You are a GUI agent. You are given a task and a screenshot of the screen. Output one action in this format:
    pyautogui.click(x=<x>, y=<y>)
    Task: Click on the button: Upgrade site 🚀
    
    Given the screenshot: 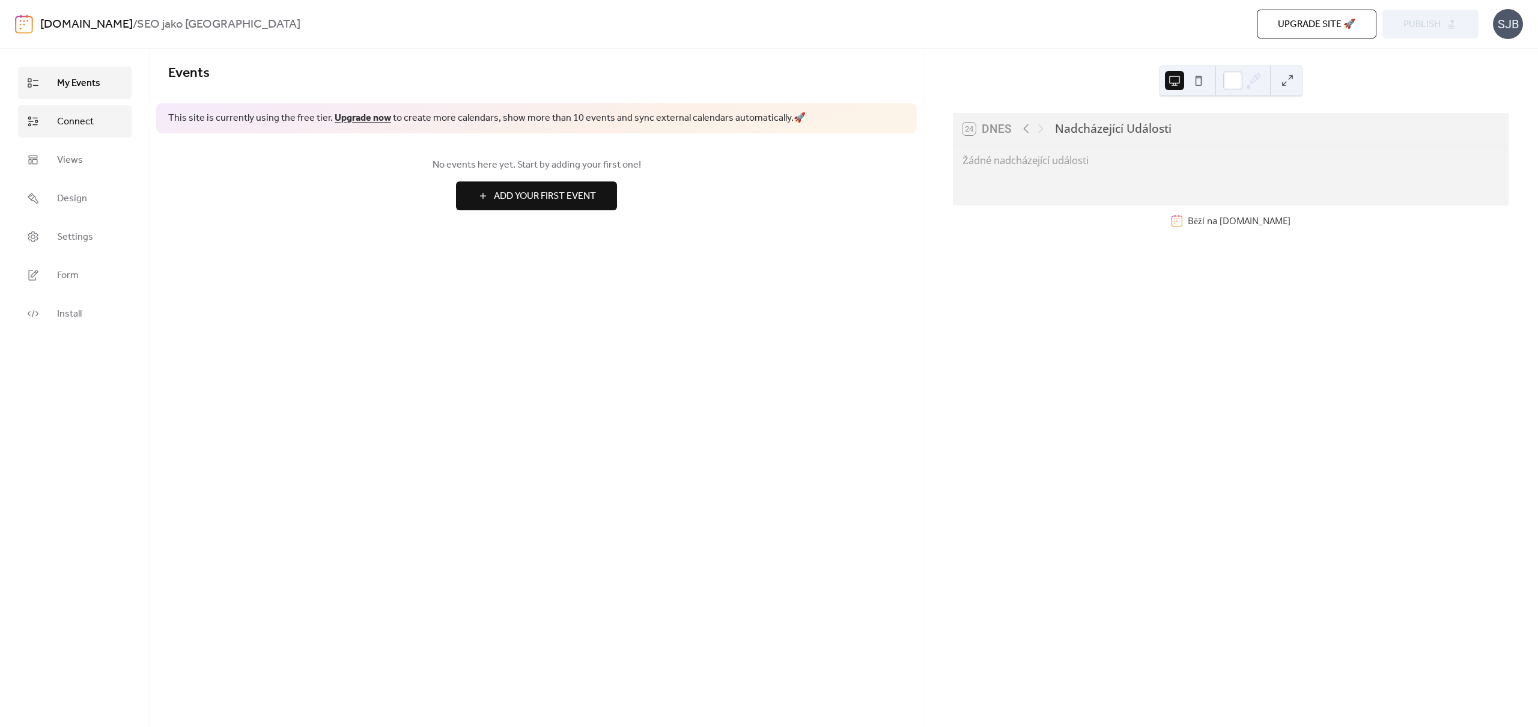 What is the action you would take?
    pyautogui.click(x=1317, y=24)
    